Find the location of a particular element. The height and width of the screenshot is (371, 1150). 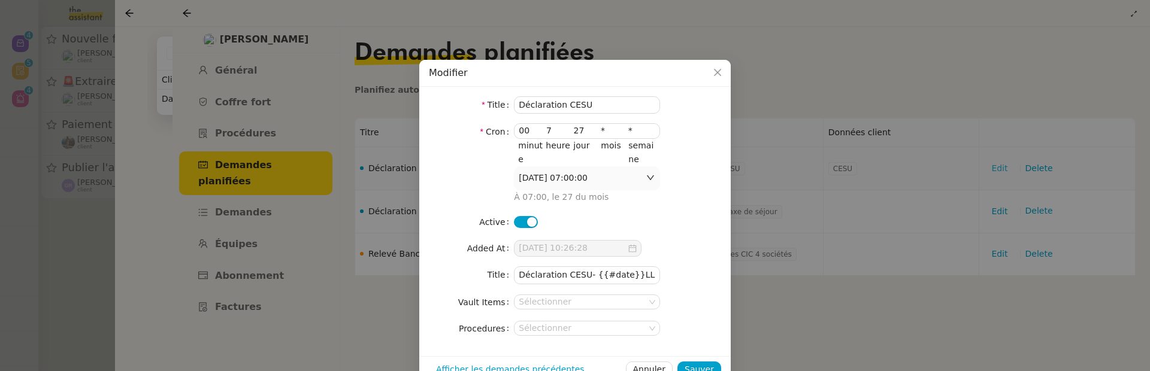

label: semaine is located at coordinates (641, 152).